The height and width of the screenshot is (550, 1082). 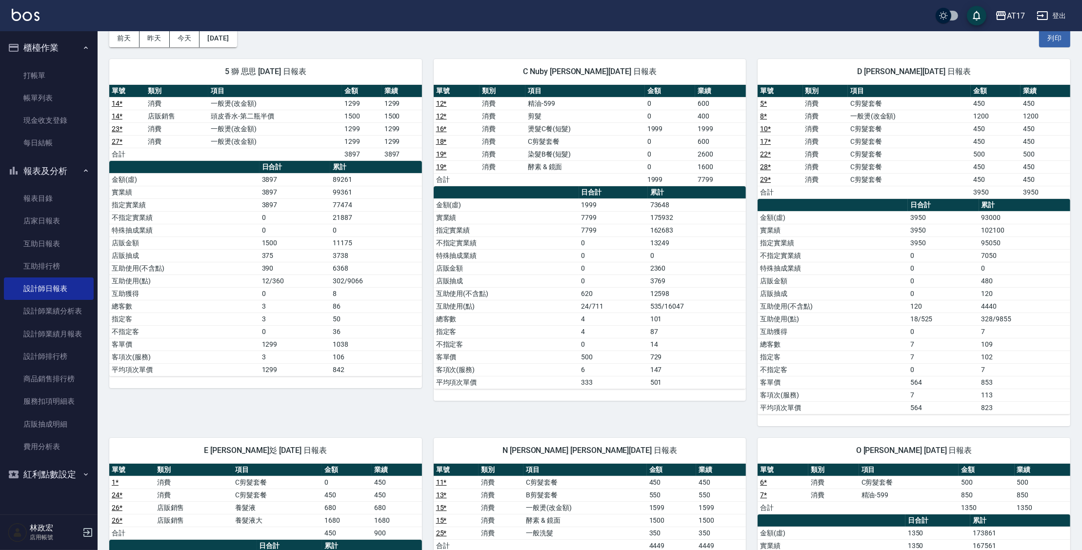 I want to click on img: Logo, so click(x=25, y=15).